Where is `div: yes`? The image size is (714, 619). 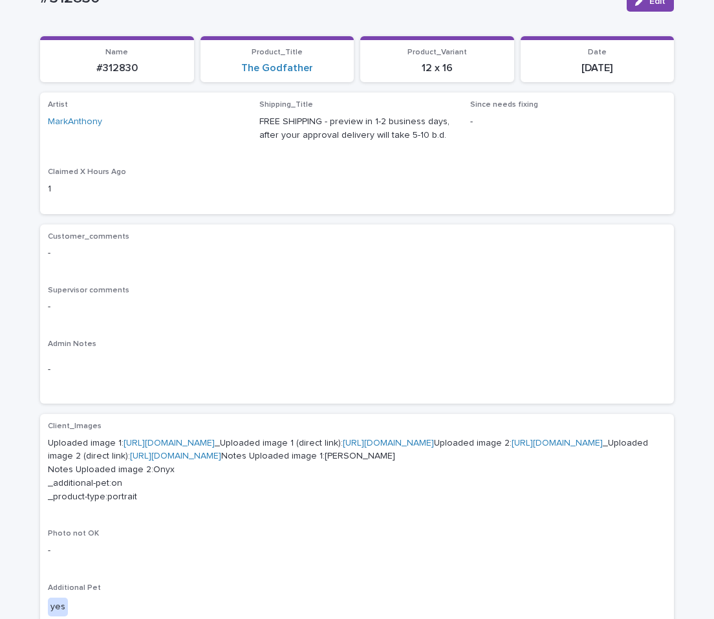 div: yes is located at coordinates (58, 606).